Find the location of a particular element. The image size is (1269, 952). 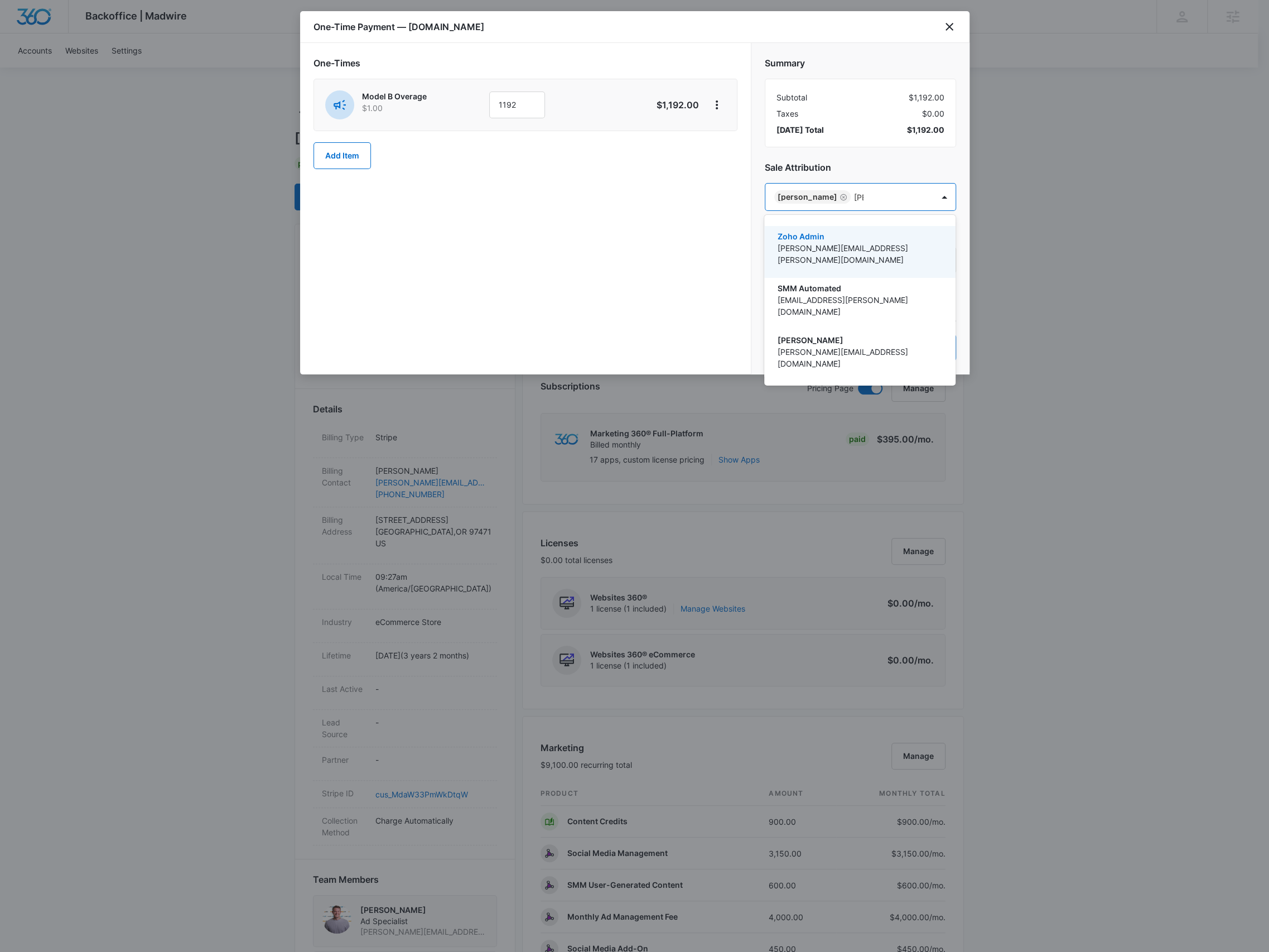

p: SMM Automated is located at coordinates (859, 288).